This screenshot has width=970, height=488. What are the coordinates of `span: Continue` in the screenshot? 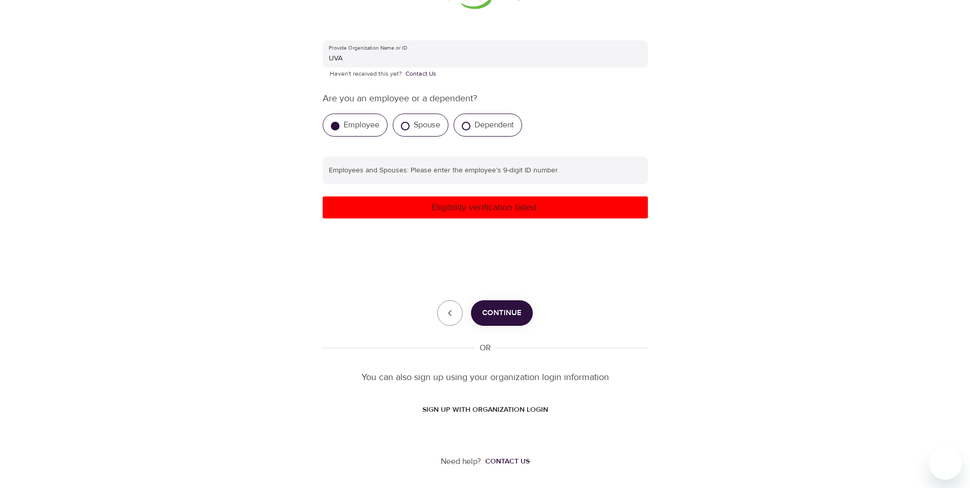 It's located at (501, 313).